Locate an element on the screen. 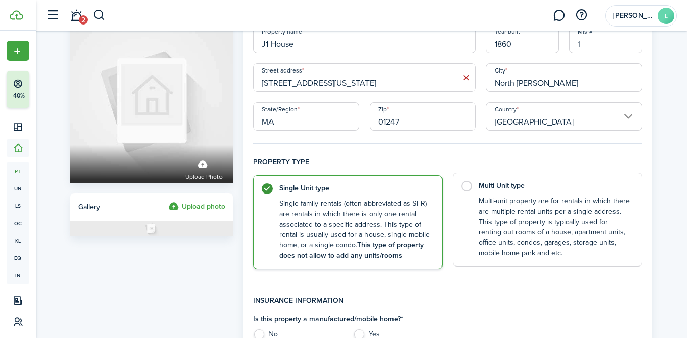 The width and height of the screenshot is (687, 338). a: in is located at coordinates (18, 275).